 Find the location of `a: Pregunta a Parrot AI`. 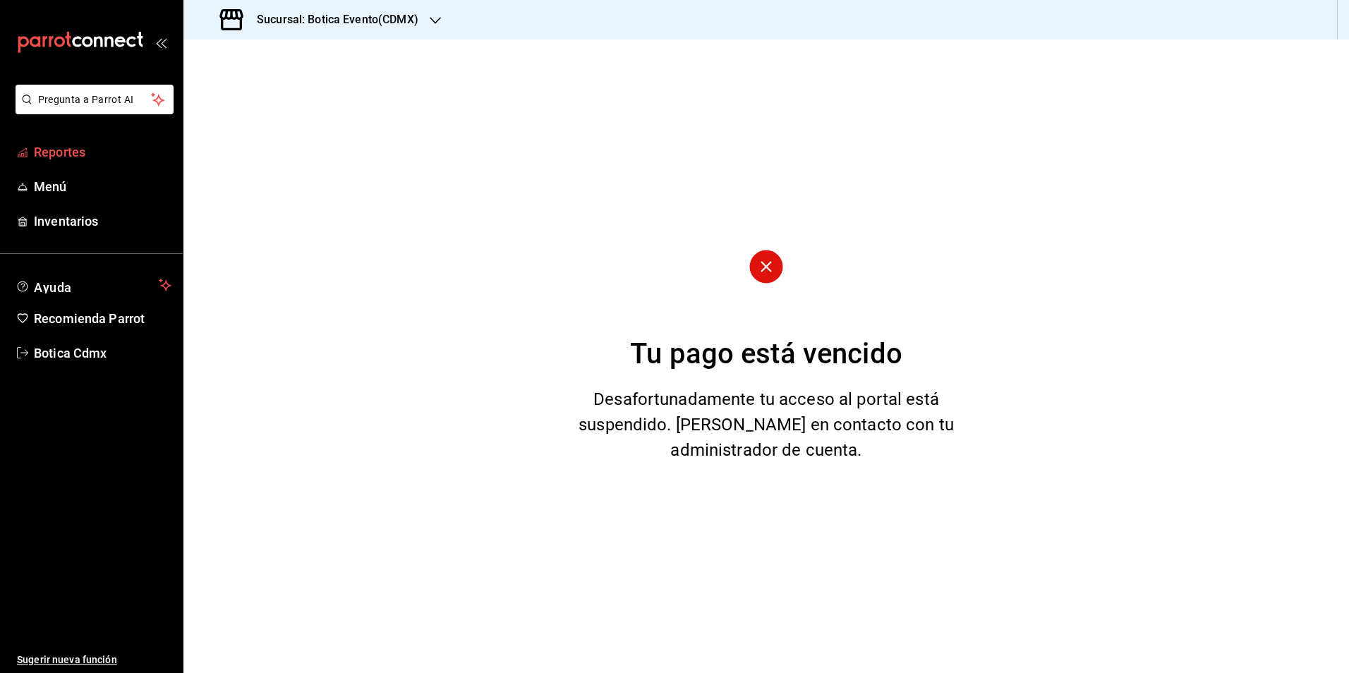

a: Pregunta a Parrot AI is located at coordinates (92, 109).